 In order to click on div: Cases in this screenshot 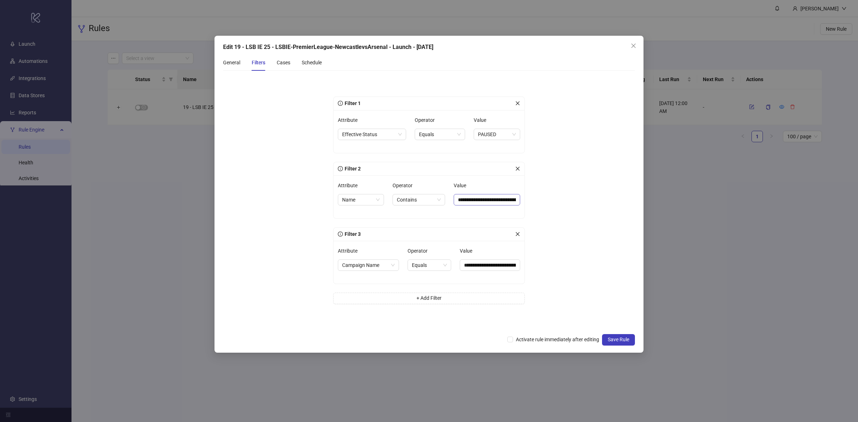, I will do `click(283, 63)`.